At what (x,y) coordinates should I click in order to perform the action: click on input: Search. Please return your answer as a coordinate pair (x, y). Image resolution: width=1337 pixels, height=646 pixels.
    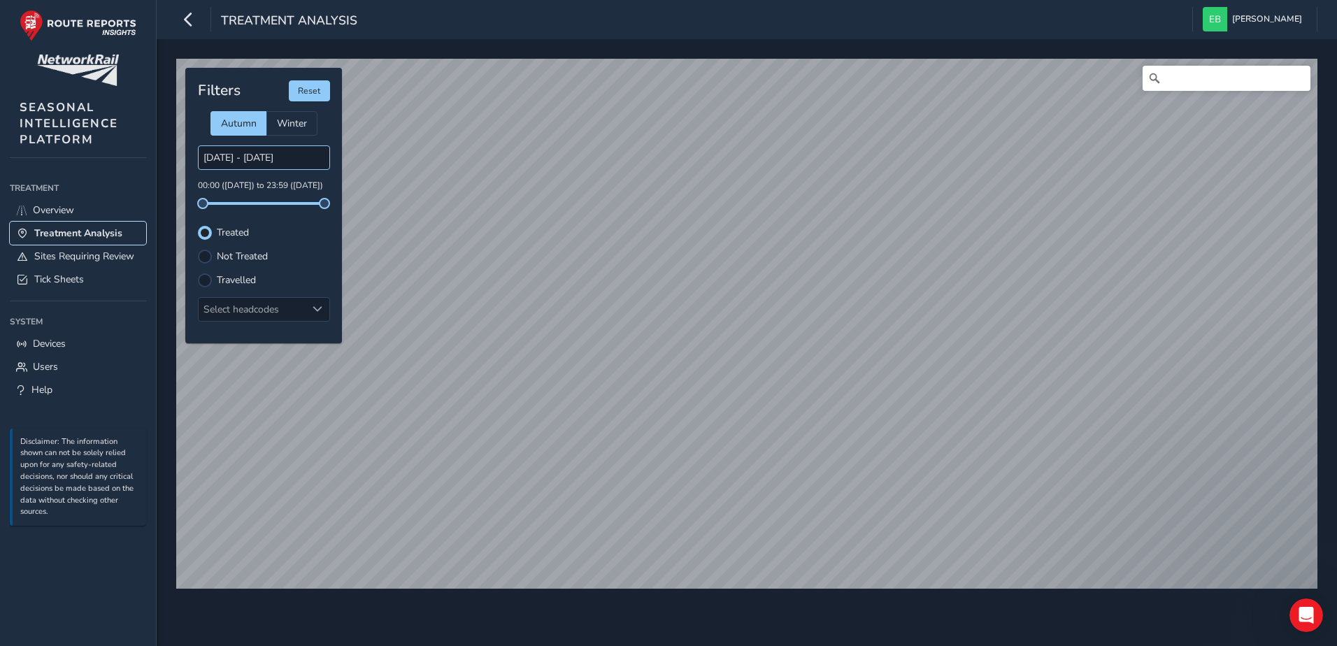
    Looking at the image, I should click on (1226, 78).